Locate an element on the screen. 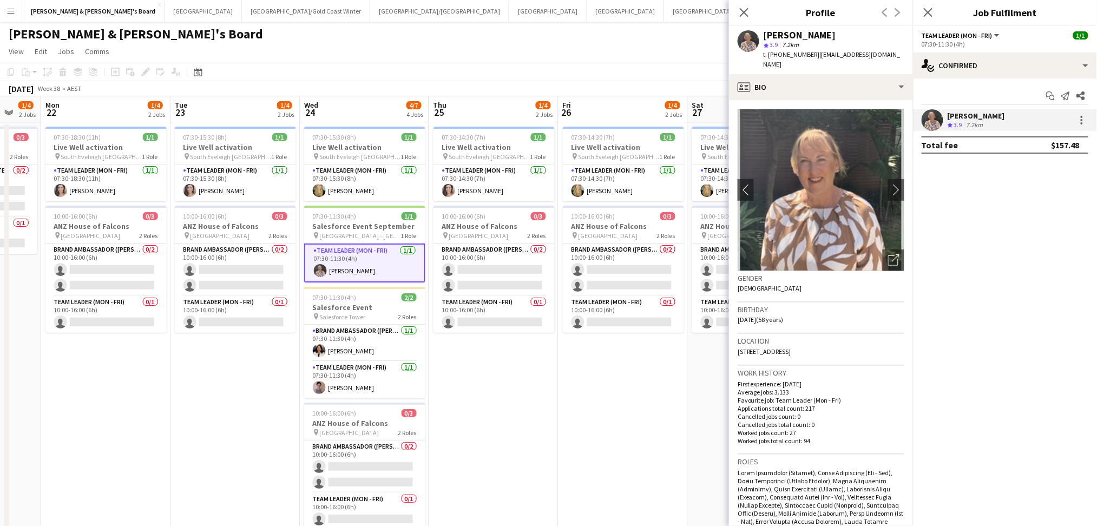 This screenshot has width=1097, height=526. p: Worked jobs count: 27 is located at coordinates (821, 432).